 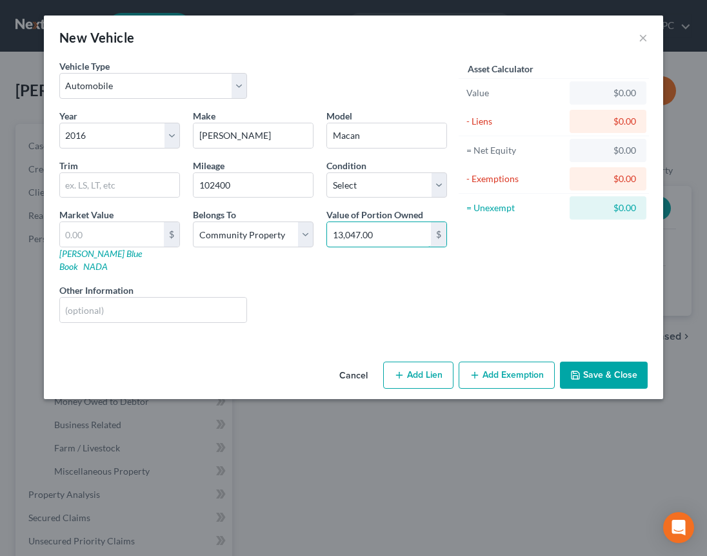 I want to click on div: = Net Equity, so click(x=515, y=150).